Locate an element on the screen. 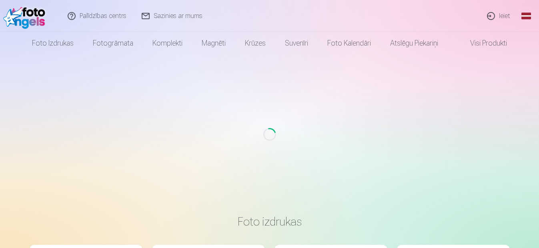 Image resolution: width=539 pixels, height=248 pixels. a: Foto izdrukas is located at coordinates (53, 43).